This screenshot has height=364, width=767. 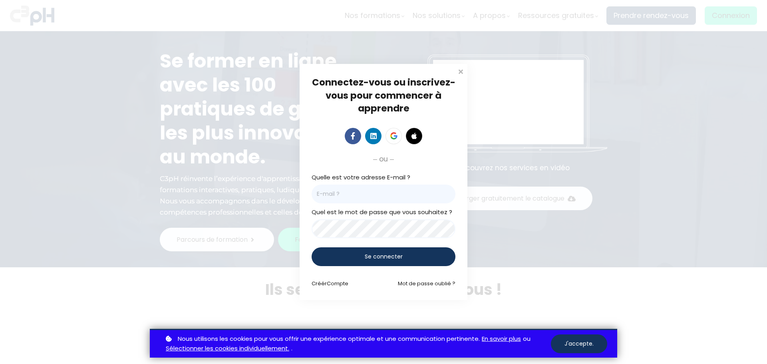 I want to click on a: Mot de passe oublié ?, so click(x=426, y=283).